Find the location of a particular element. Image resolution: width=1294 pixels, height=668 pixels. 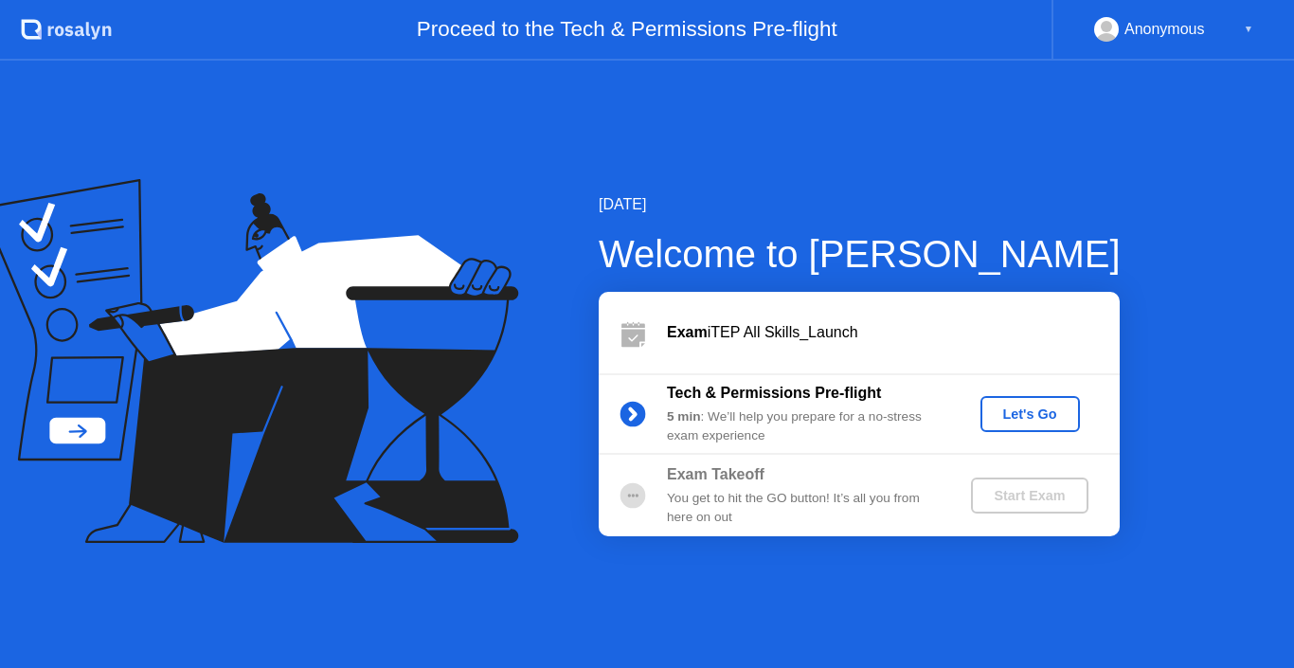

div: Anonymous is located at coordinates (1165, 29).